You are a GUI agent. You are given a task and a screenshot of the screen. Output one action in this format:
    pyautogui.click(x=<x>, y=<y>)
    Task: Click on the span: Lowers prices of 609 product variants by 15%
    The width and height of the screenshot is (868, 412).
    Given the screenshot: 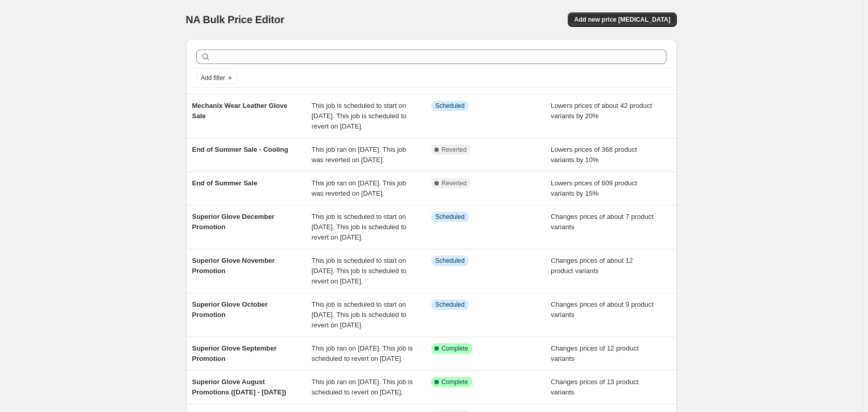 What is the action you would take?
    pyautogui.click(x=593, y=188)
    